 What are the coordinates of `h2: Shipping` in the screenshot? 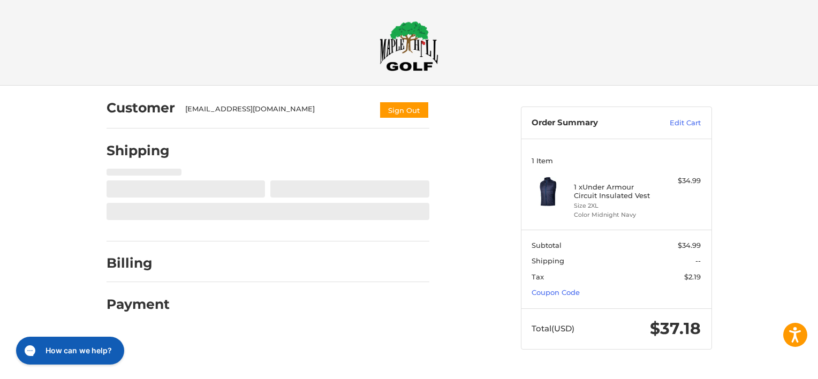 It's located at (138, 150).